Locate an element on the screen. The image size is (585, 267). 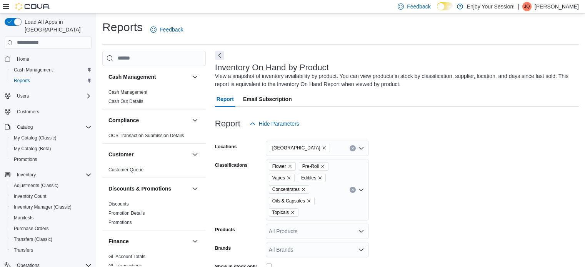
a: Reports is located at coordinates (22, 81).